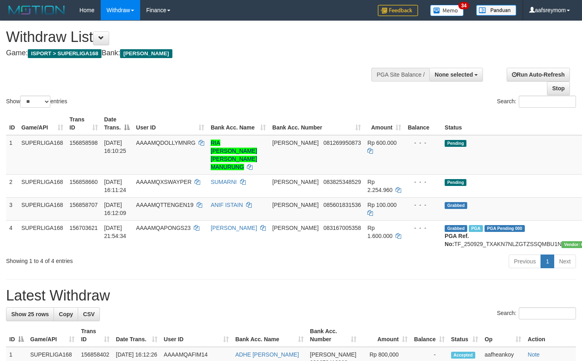  Describe the element at coordinates (565, 261) in the screenshot. I see `a: Next` at that location.